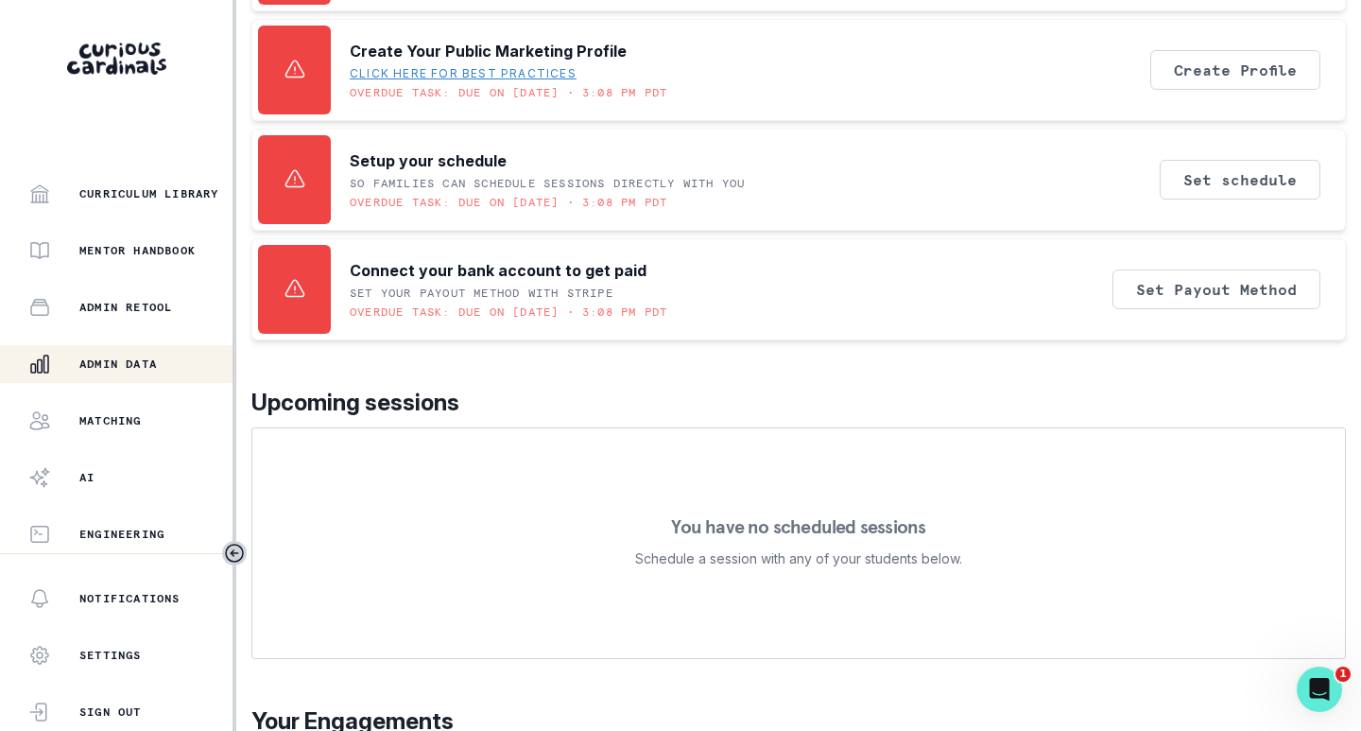  What do you see at coordinates (111, 655) in the screenshot?
I see `p: Settings` at bounding box center [111, 655].